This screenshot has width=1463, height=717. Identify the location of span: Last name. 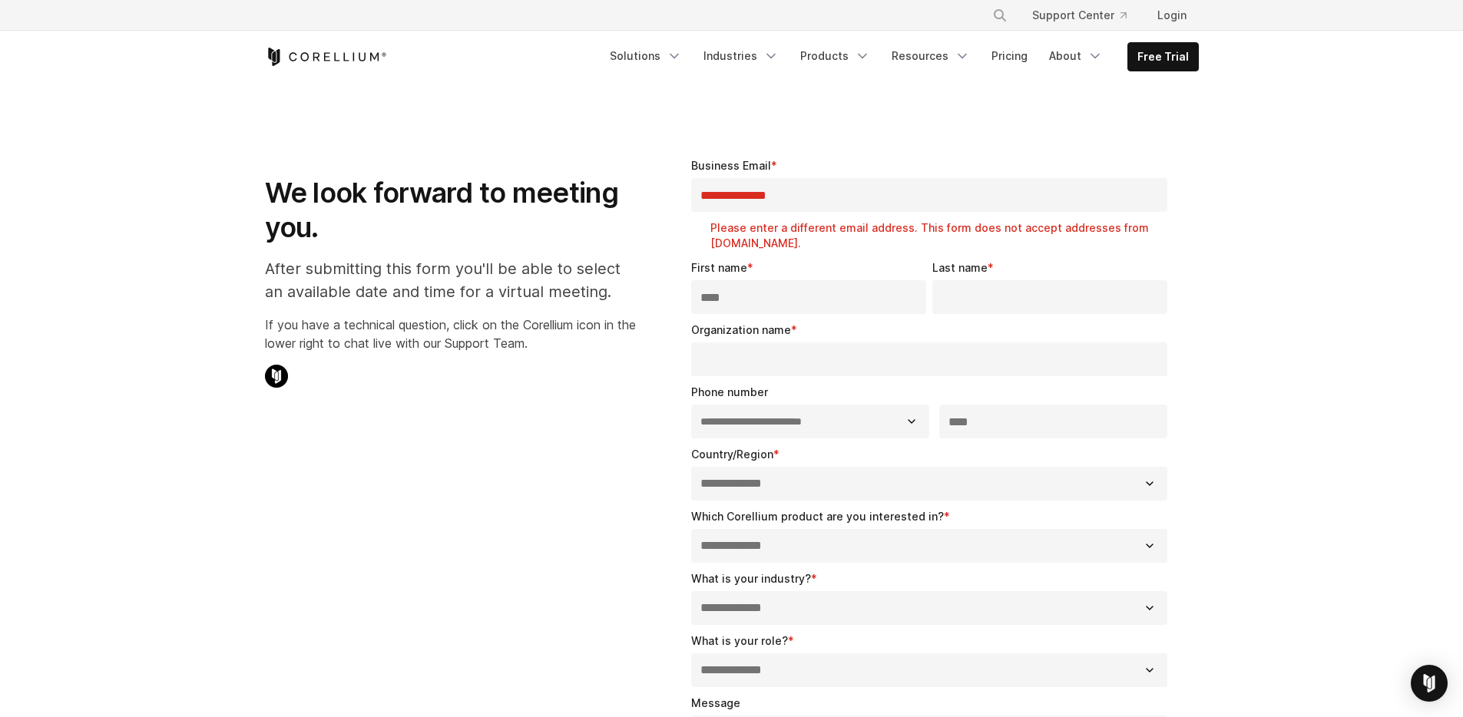
(960, 267).